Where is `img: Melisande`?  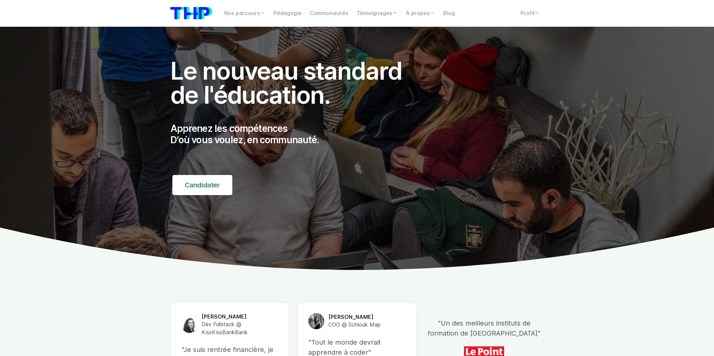
img: Melisande is located at coordinates (316, 321).